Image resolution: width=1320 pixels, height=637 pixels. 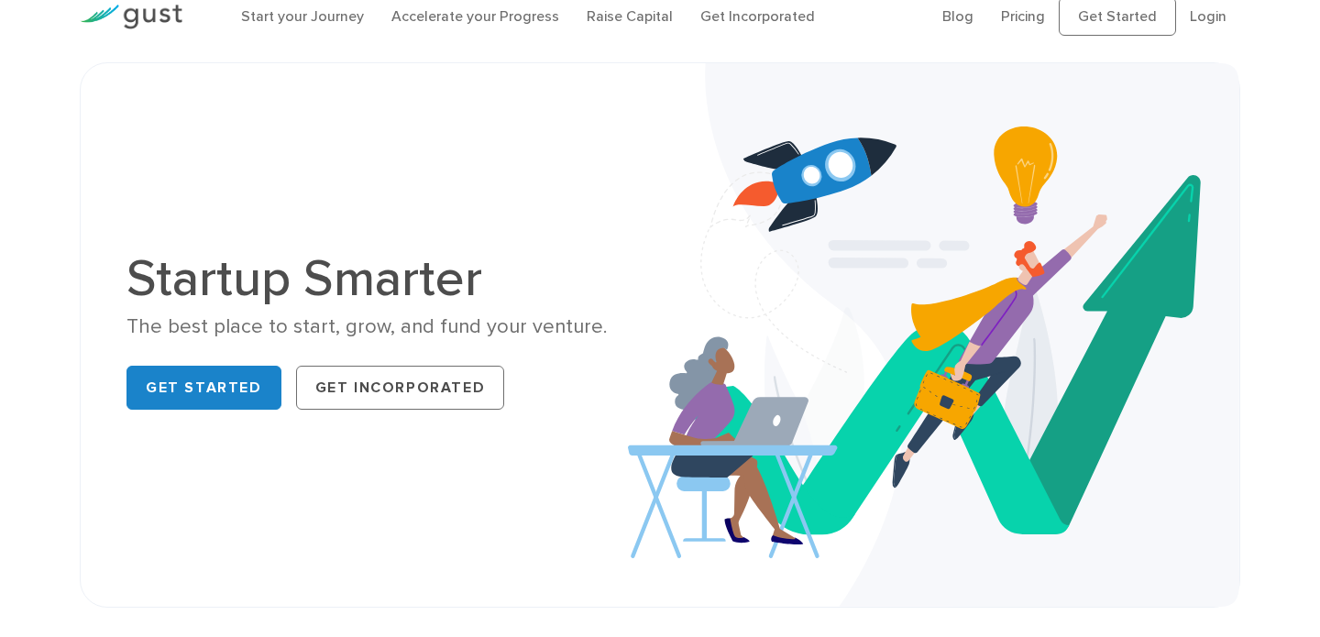 What do you see at coordinates (386, 279) in the screenshot?
I see `h1: Startup Smarter` at bounding box center [386, 279].